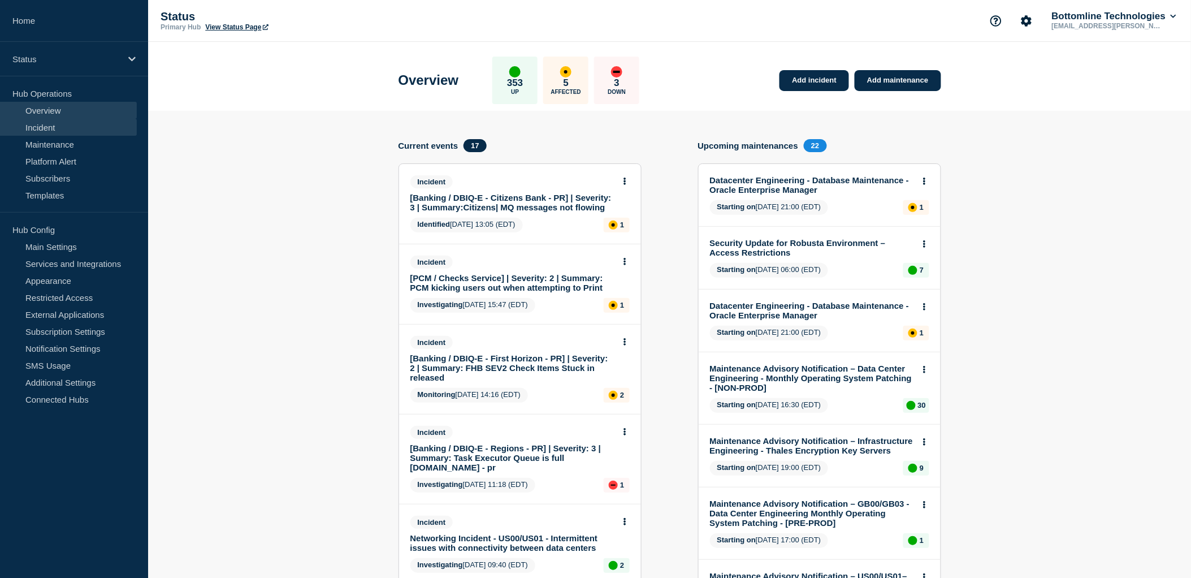 The width and height of the screenshot is (1191, 578). Describe the element at coordinates (429, 80) in the screenshot. I see `h1: Overview` at that location.